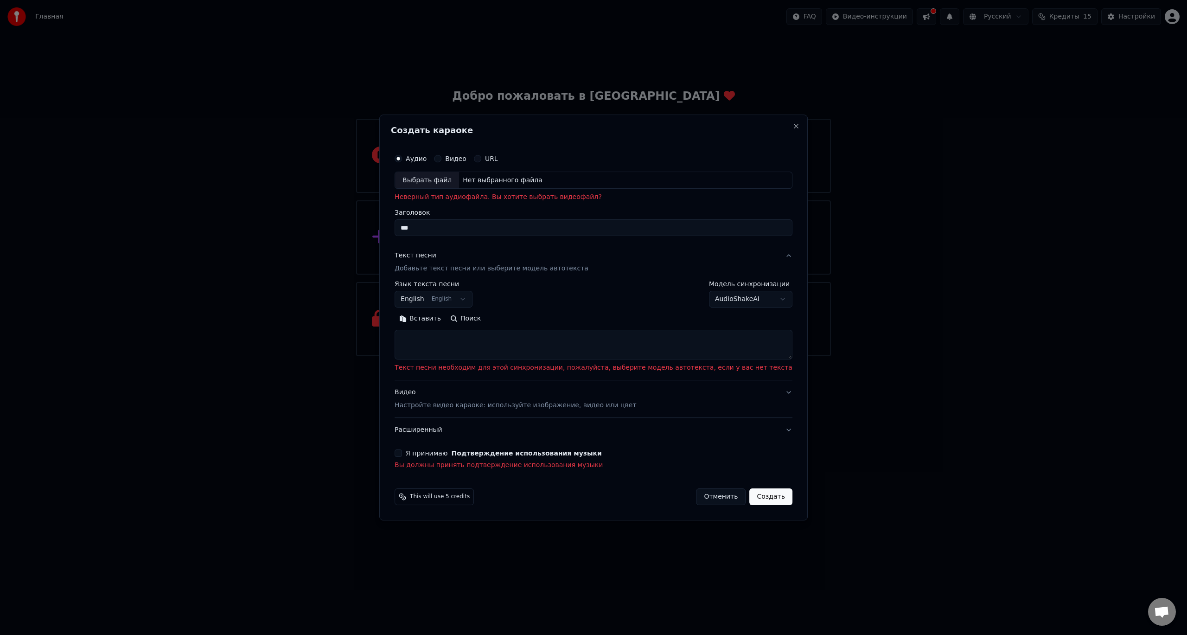 This screenshot has width=1187, height=635. What do you see at coordinates (440, 497) in the screenshot?
I see `span: This will use 5 credits` at bounding box center [440, 497].